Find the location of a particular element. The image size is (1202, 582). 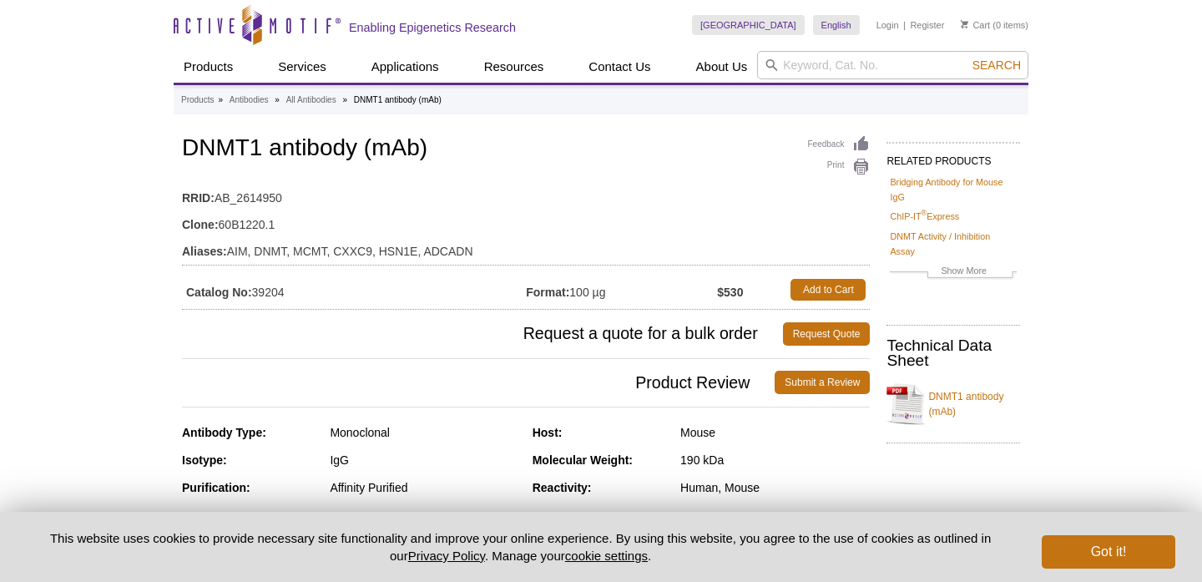

h2: RELATED PRODUCTS is located at coordinates (953, 157).